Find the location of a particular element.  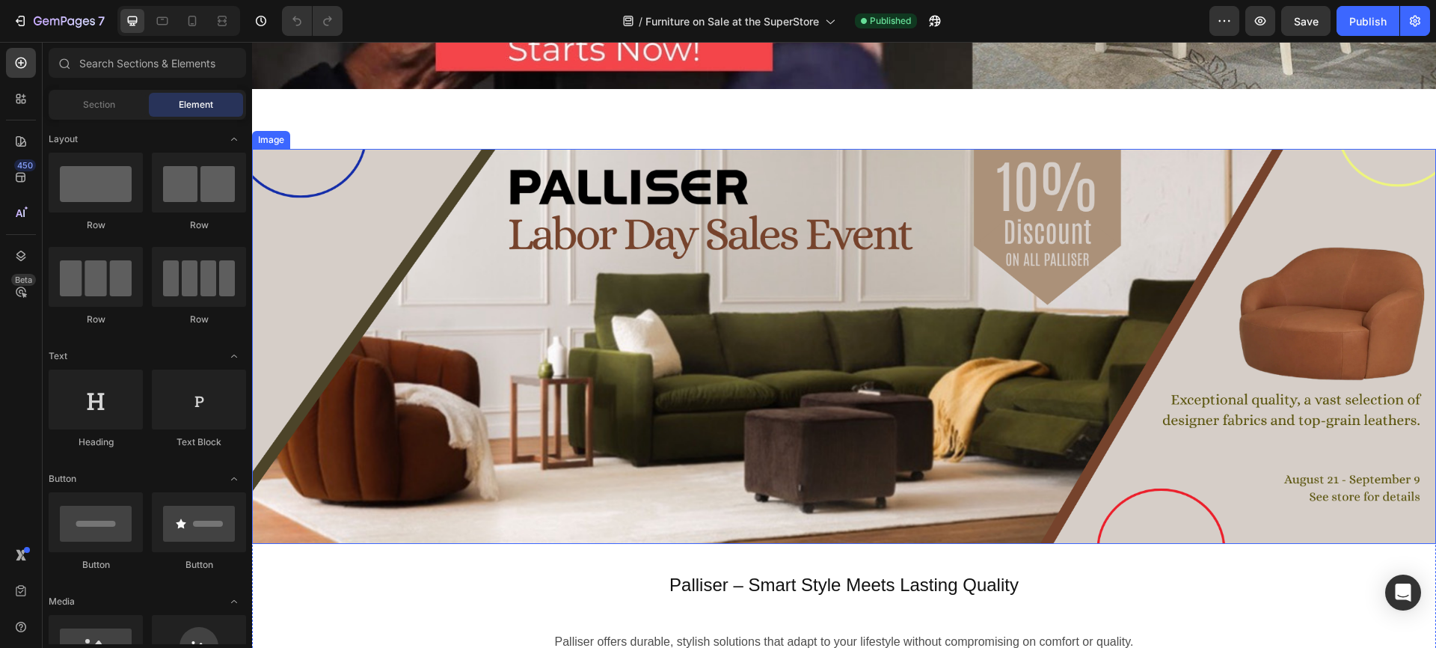

div: Undo/Redo is located at coordinates (312, 21).